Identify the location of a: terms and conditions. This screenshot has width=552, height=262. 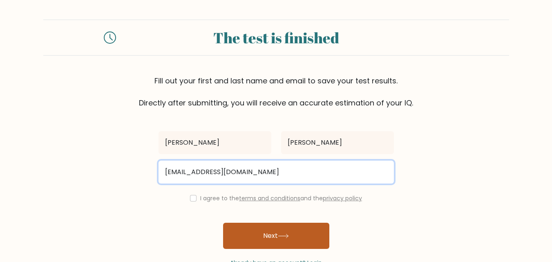
(270, 198).